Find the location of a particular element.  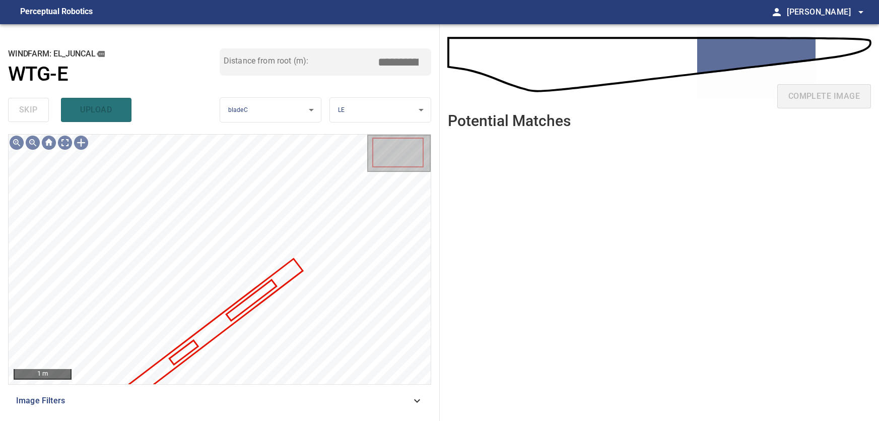

div: Zoom in is located at coordinates (17, 143).